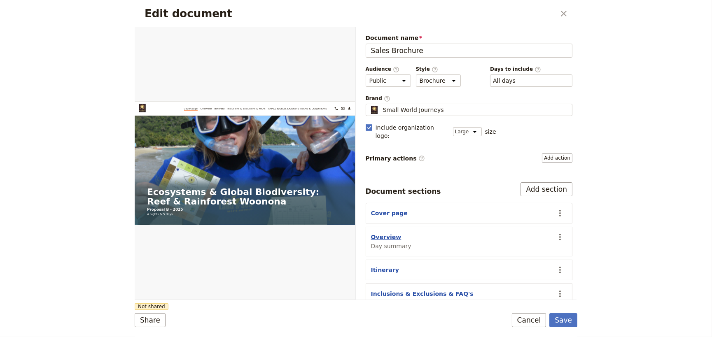  I want to click on span: Day summary, so click(391, 246).